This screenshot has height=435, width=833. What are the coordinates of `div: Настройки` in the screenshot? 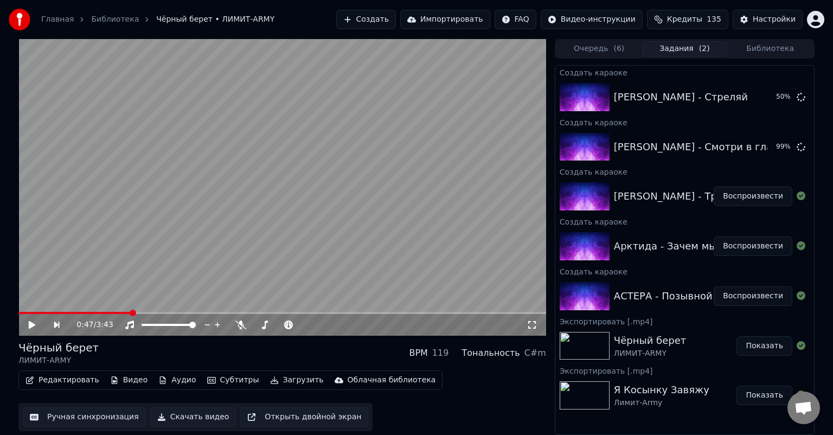 It's located at (774, 20).